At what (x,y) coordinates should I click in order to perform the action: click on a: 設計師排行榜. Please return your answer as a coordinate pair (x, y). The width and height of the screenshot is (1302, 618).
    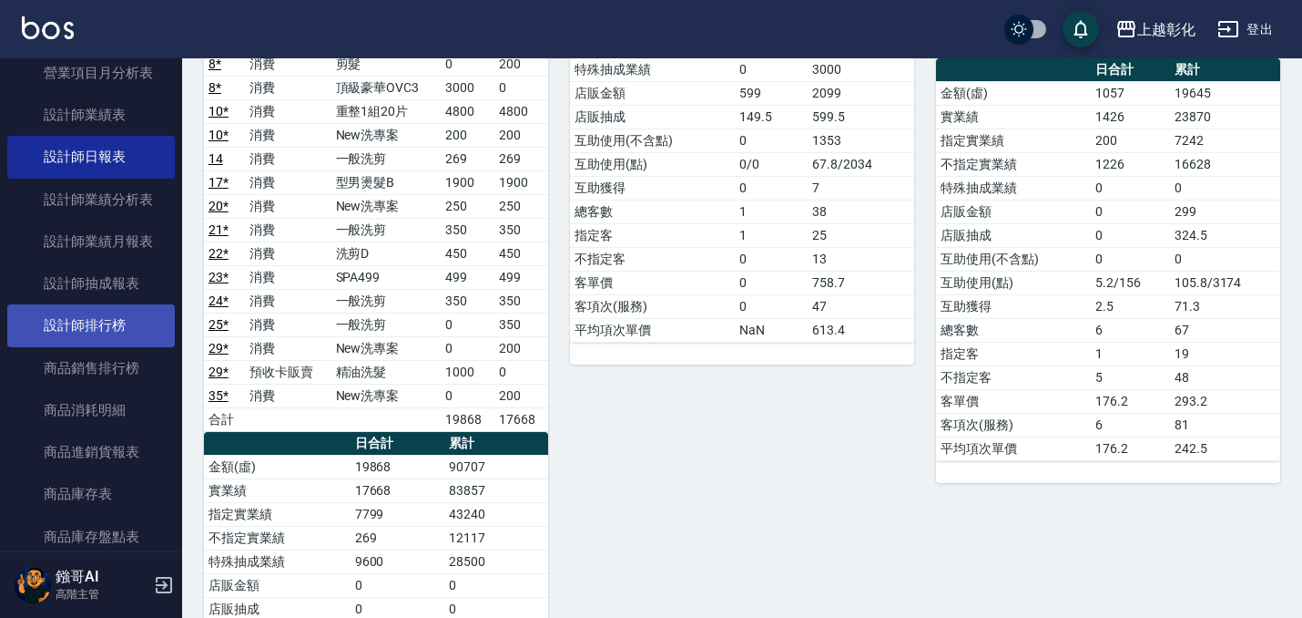
    Looking at the image, I should click on (91, 325).